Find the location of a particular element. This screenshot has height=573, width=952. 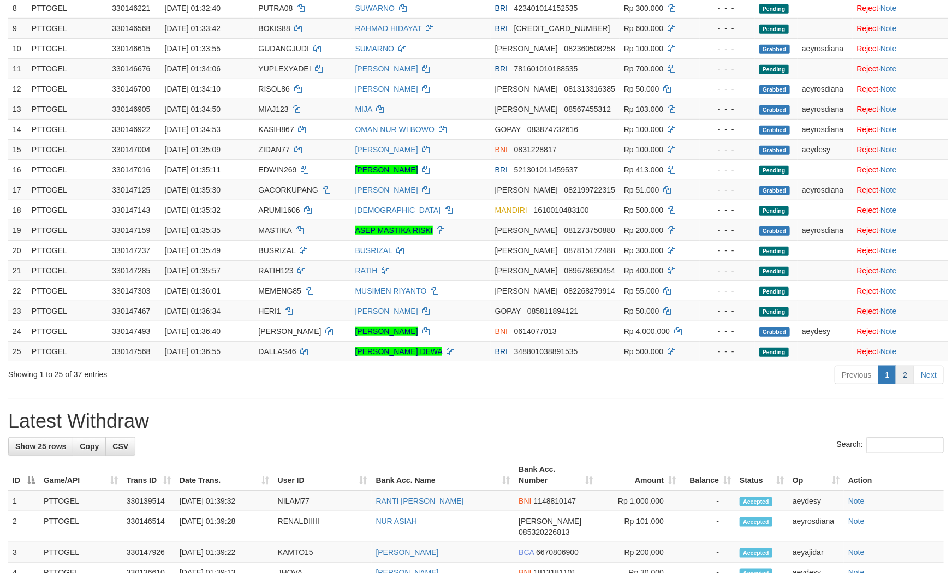

td: 330139514 is located at coordinates (148, 501).